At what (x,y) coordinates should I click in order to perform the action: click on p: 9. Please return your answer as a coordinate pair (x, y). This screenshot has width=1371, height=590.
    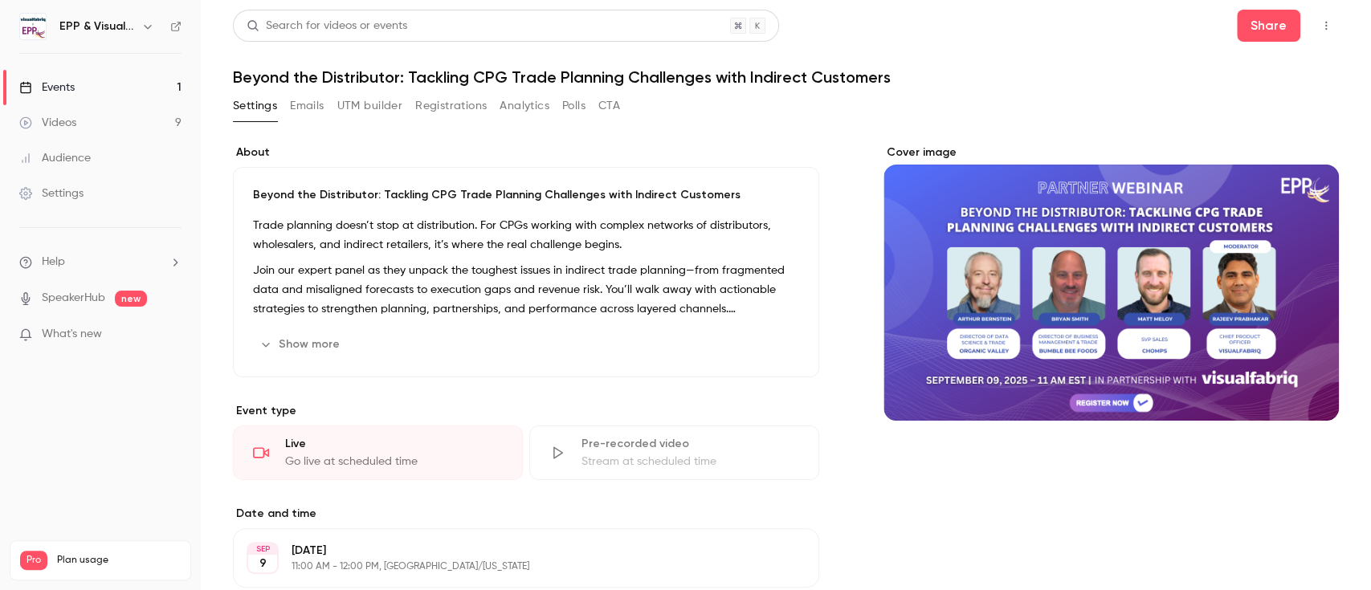
    Looking at the image, I should click on (263, 564).